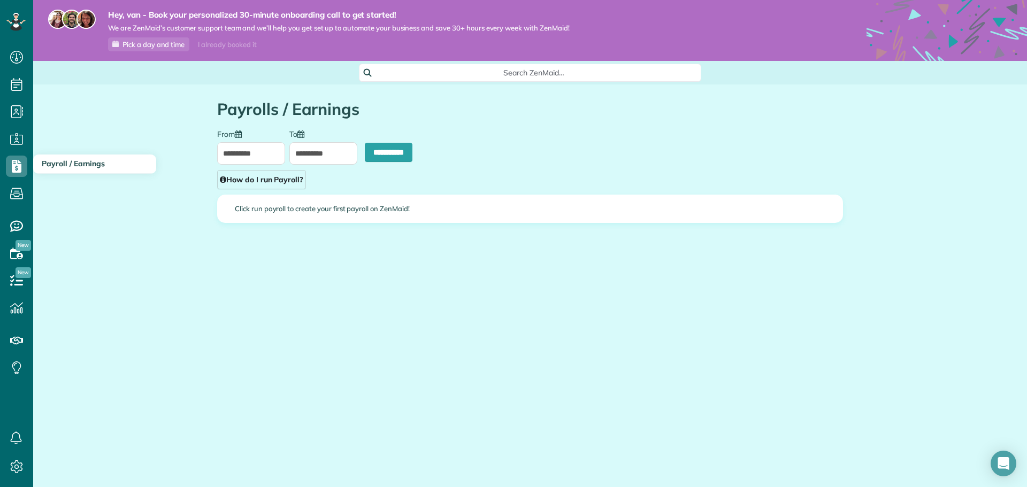  Describe the element at coordinates (227, 44) in the screenshot. I see `div: I already booked it` at that location.